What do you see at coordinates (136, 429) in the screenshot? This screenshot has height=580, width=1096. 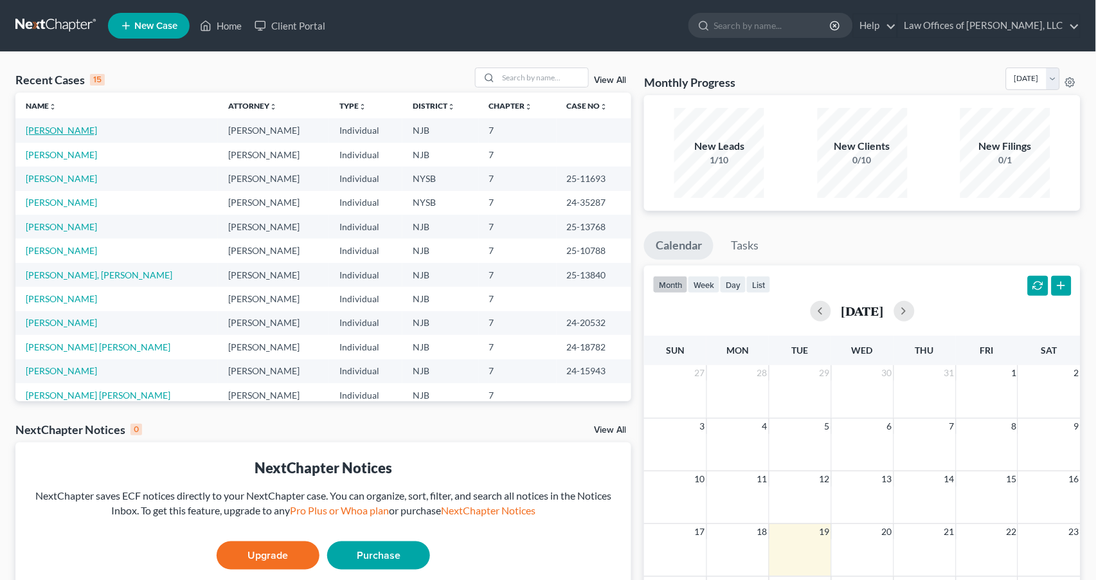 I see `div: 0` at bounding box center [136, 429].